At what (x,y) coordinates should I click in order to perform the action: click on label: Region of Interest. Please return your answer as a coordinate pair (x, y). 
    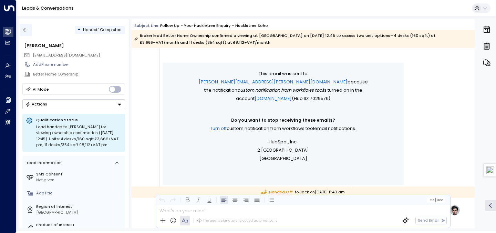
    Looking at the image, I should click on (79, 206).